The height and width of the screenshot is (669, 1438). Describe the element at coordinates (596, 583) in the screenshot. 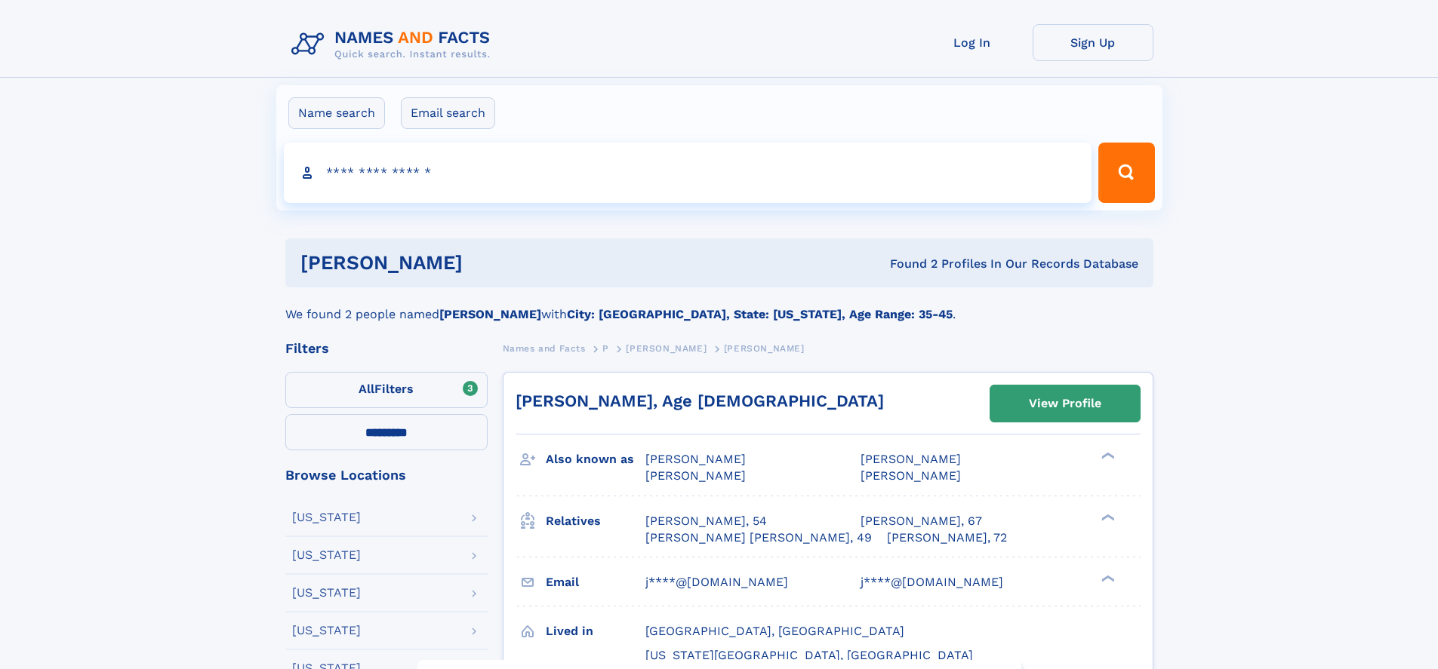

I see `h3: Email` at that location.